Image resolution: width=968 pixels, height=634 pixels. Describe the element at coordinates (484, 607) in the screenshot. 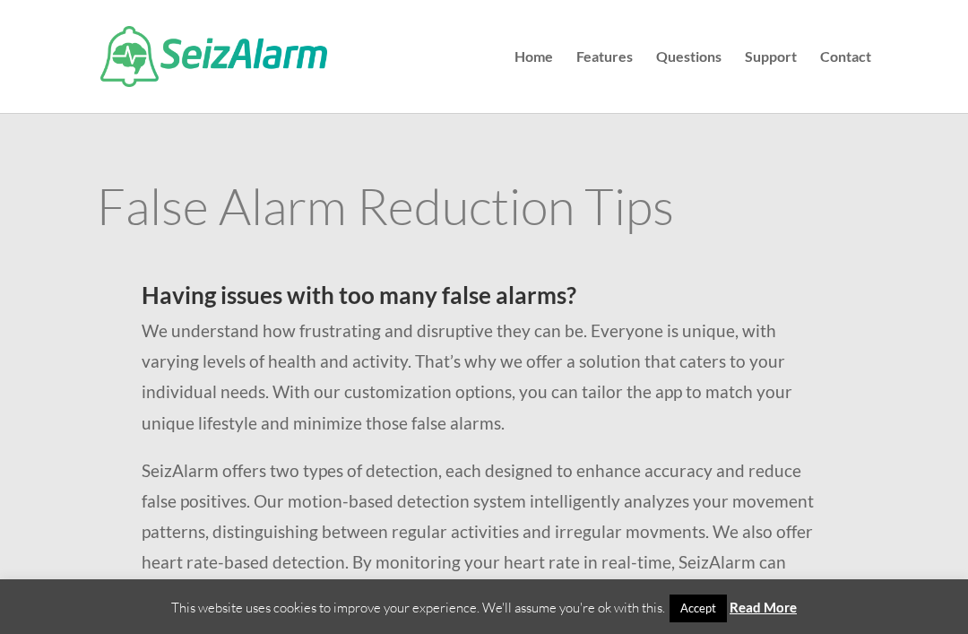

I see `span: This website uses cookies to improve your experience. We'll assume you're ok with this.` at that location.